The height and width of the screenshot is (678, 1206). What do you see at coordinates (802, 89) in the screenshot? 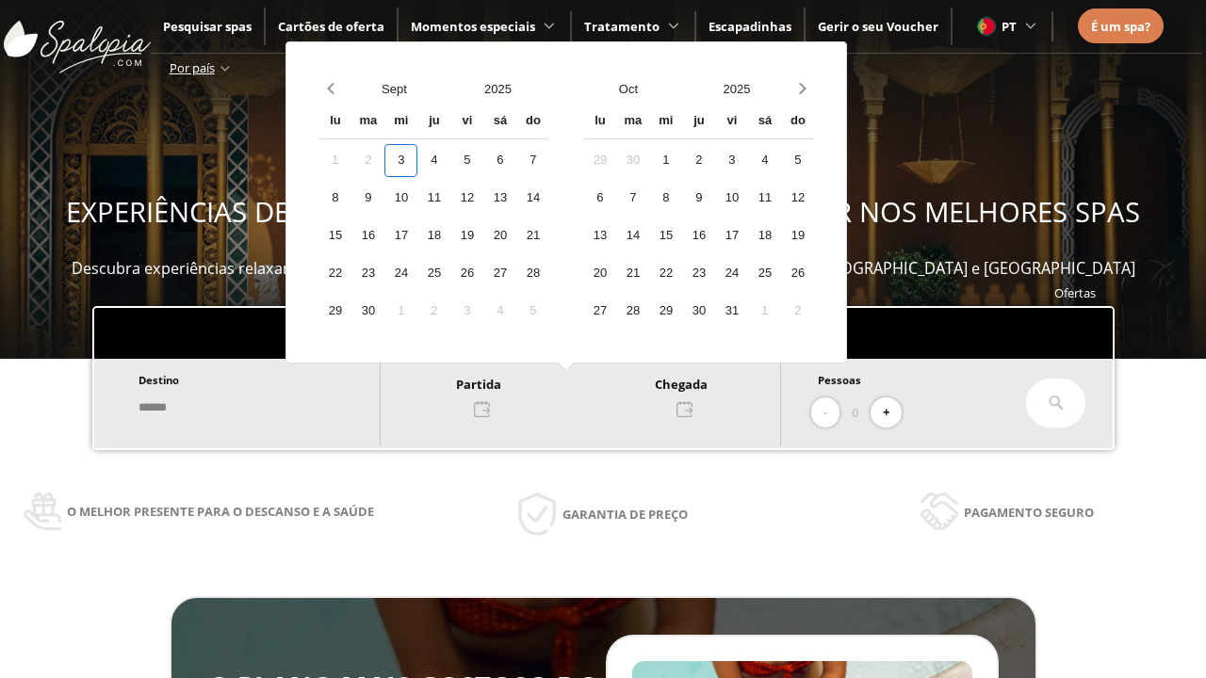
I see `button: Next month` at bounding box center [802, 89].